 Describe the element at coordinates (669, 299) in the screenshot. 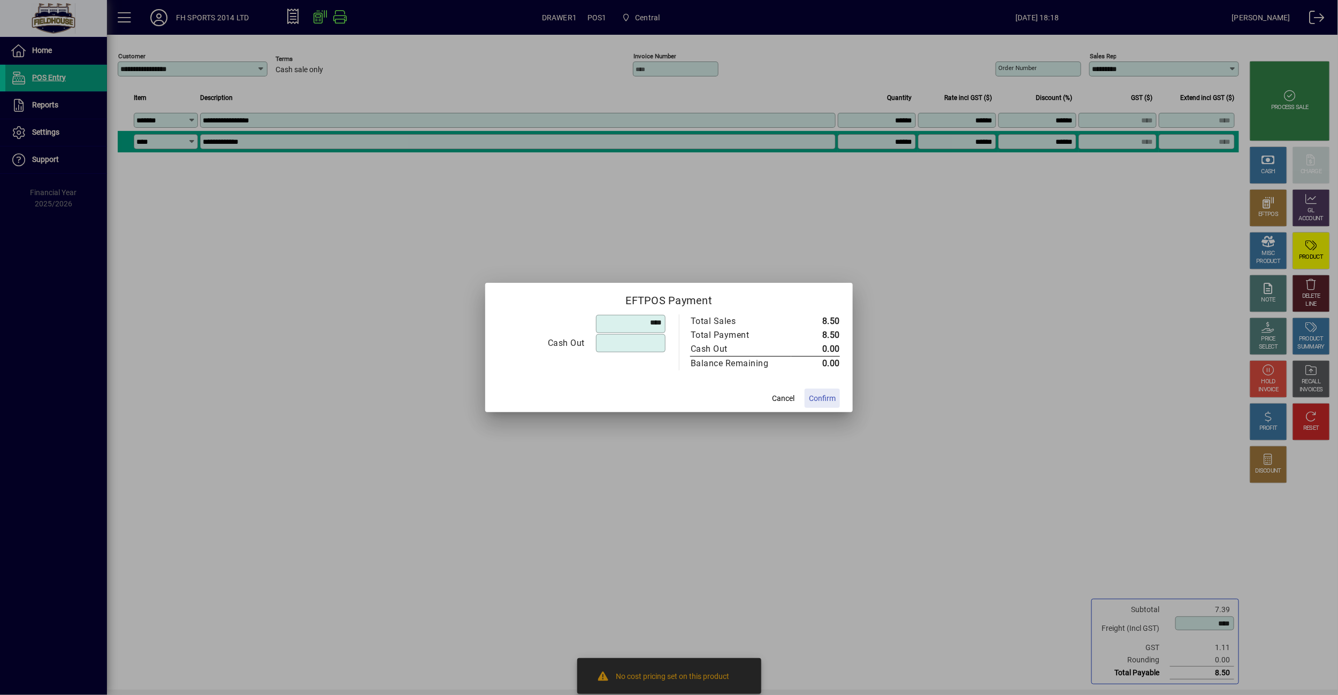

I see `h2: EFTPOS Payment` at that location.